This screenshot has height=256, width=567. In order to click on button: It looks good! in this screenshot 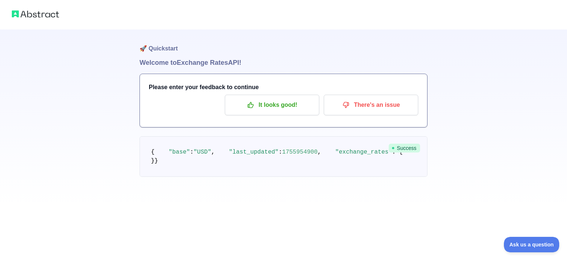, I will do `click(272, 105)`.